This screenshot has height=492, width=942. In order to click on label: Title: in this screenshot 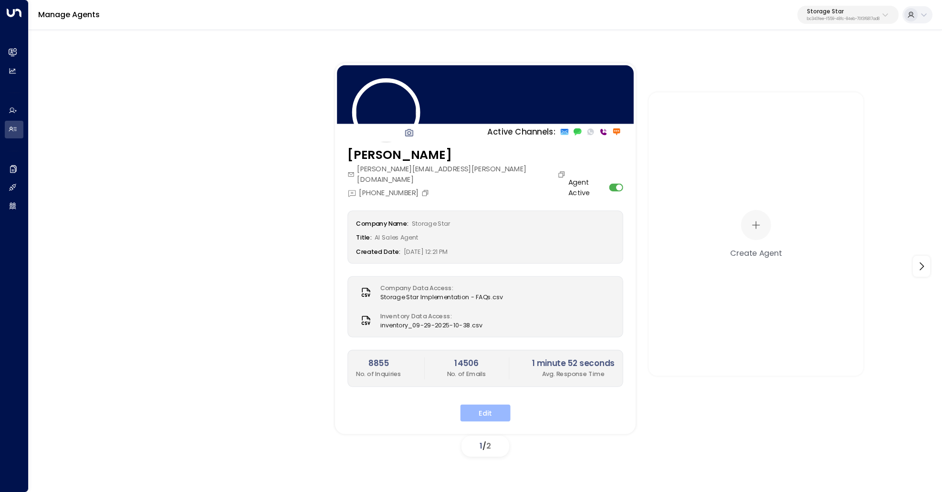, I will do `click(364, 237)`.